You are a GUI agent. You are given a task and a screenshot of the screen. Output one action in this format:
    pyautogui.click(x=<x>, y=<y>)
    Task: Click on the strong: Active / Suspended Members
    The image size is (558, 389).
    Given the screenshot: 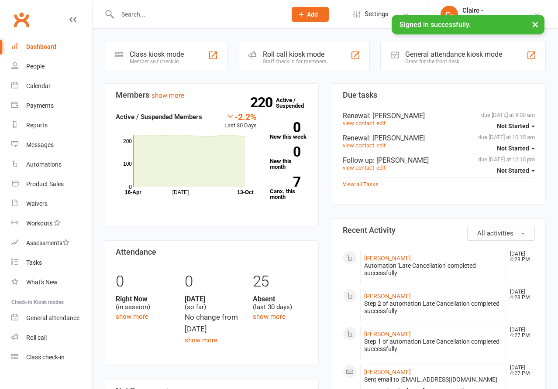 What is the action you would take?
    pyautogui.click(x=159, y=117)
    